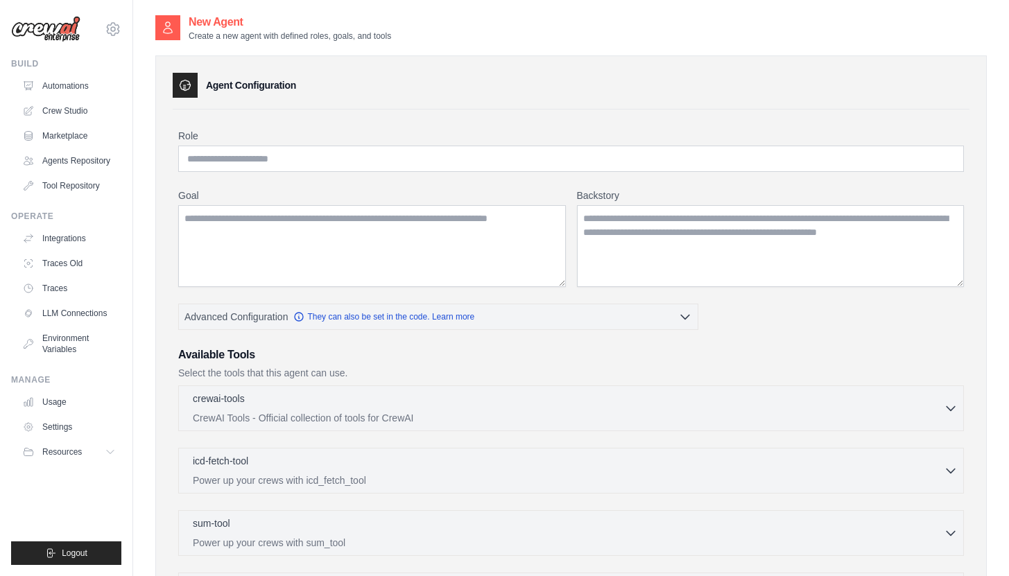  I want to click on h3: Available Tools, so click(571, 355).